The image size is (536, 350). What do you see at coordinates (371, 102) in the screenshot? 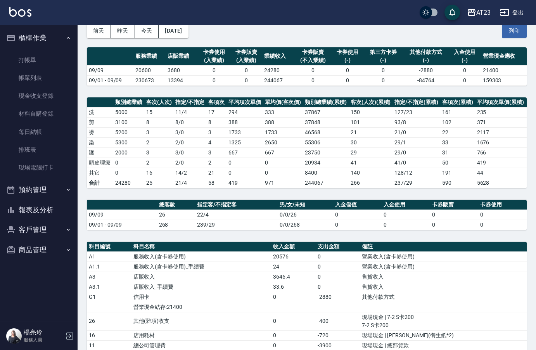
I see `th: 客次(人次)(累積)` at bounding box center [371, 102].